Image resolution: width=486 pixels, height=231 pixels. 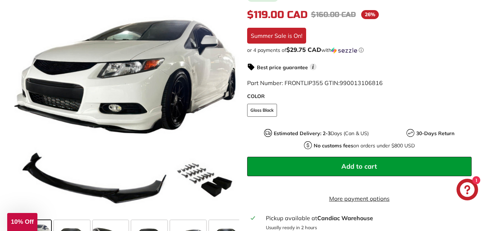 What do you see at coordinates (22, 221) in the screenshot?
I see `span: 10% Off` at bounding box center [22, 221].